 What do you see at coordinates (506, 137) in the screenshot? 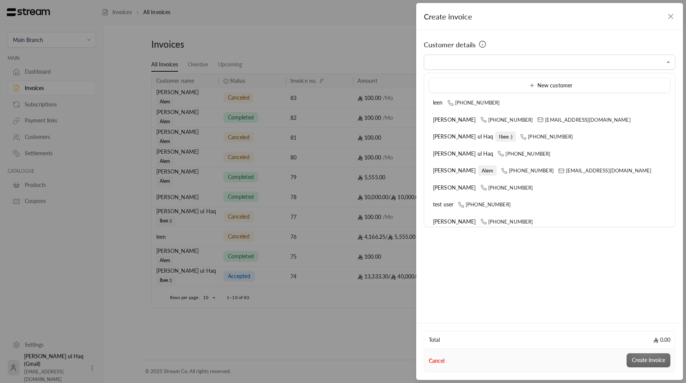
I see `span: Ibee :)` at bounding box center [506, 137].